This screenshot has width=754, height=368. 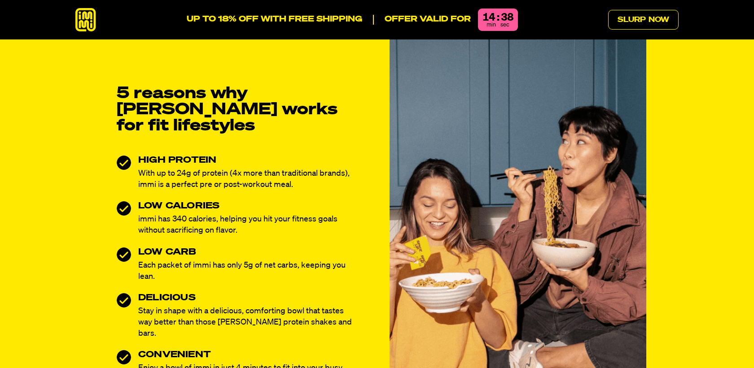 I want to click on div: 14, so click(x=489, y=17).